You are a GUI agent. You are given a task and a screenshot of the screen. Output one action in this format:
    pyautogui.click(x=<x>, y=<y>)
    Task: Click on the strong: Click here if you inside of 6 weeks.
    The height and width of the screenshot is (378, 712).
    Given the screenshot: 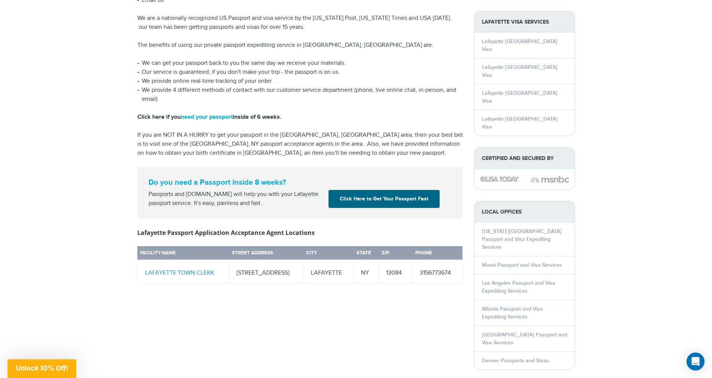 What is the action you would take?
    pyautogui.click(x=209, y=117)
    